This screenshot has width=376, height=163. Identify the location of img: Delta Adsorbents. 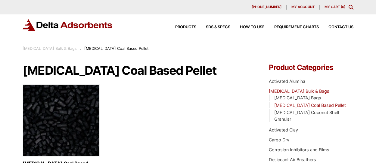
(68, 25).